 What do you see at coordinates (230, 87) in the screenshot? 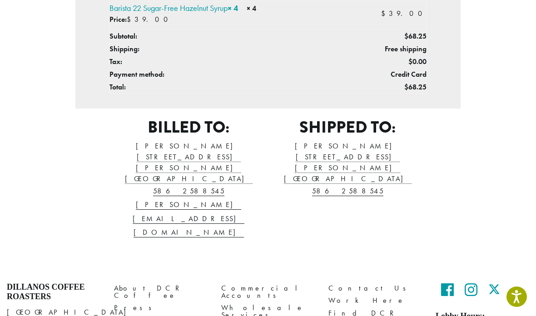
I see `th: Total:` at bounding box center [230, 87].